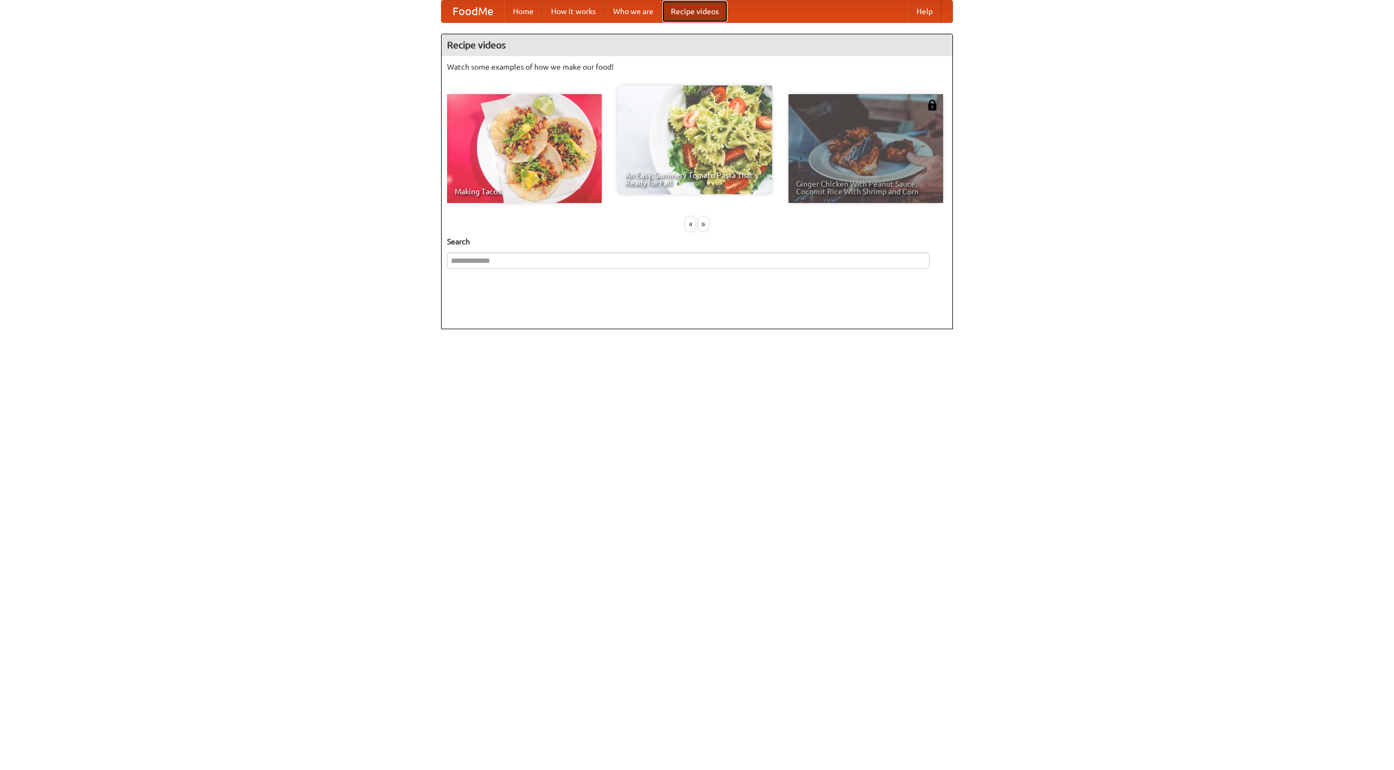 The image size is (1394, 770). What do you see at coordinates (524, 192) in the screenshot?
I see `span: Making Tacos` at bounding box center [524, 192].